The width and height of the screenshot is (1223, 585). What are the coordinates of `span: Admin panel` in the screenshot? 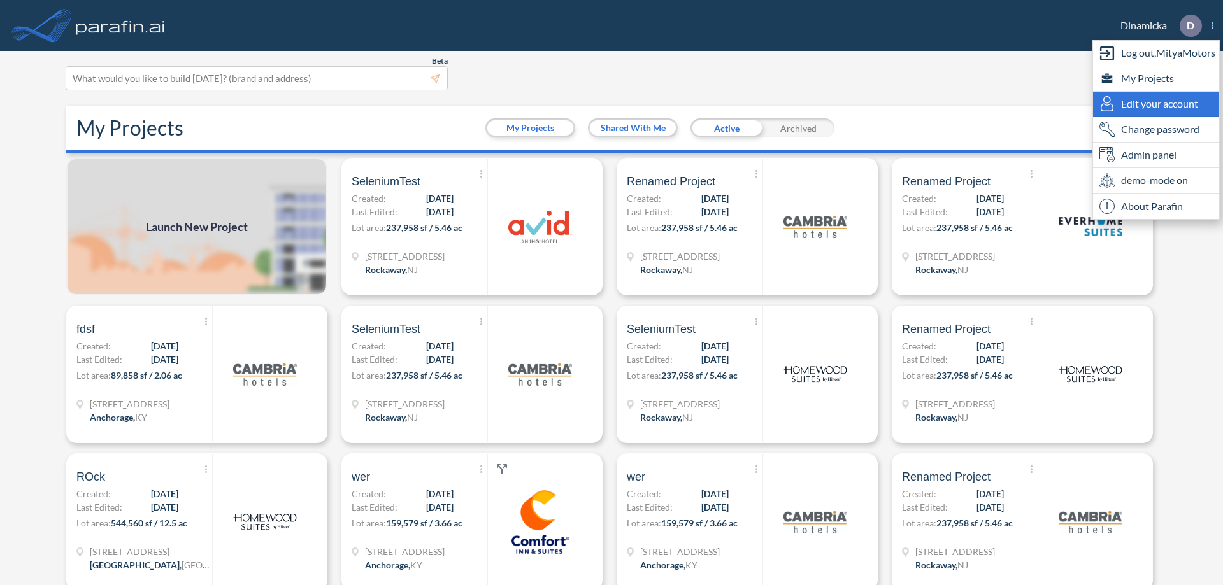 It's located at (1148, 155).